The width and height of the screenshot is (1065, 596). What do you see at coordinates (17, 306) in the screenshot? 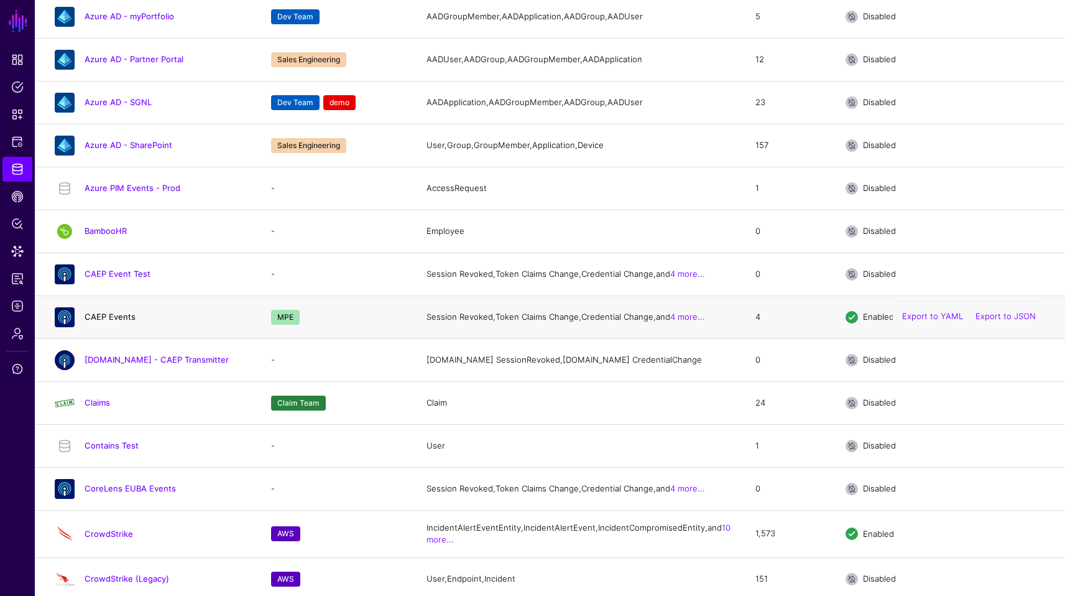
I see `span: Logs` at bounding box center [17, 306].